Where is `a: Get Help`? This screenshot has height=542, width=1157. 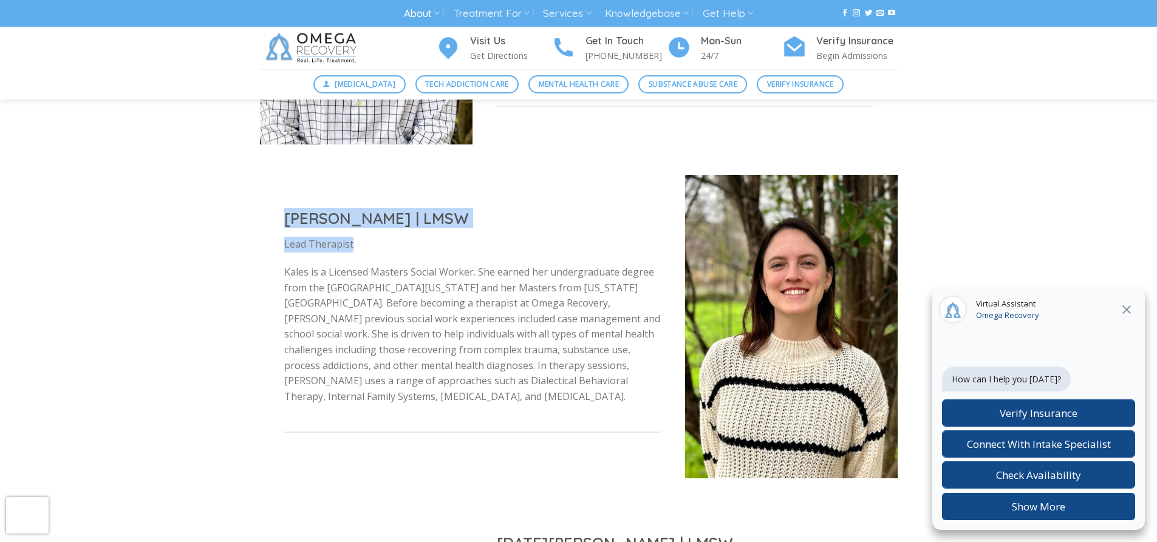
a: Get Help is located at coordinates (727, 13).